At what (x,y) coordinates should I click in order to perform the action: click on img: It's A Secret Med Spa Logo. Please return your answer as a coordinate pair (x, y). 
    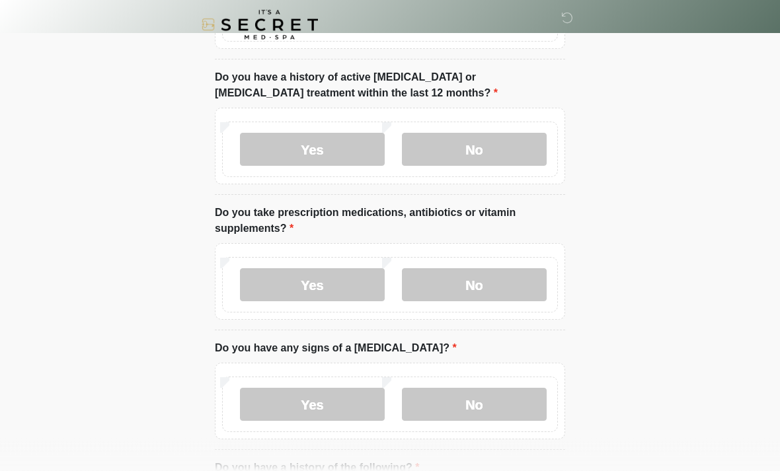
    Looking at the image, I should click on (260, 24).